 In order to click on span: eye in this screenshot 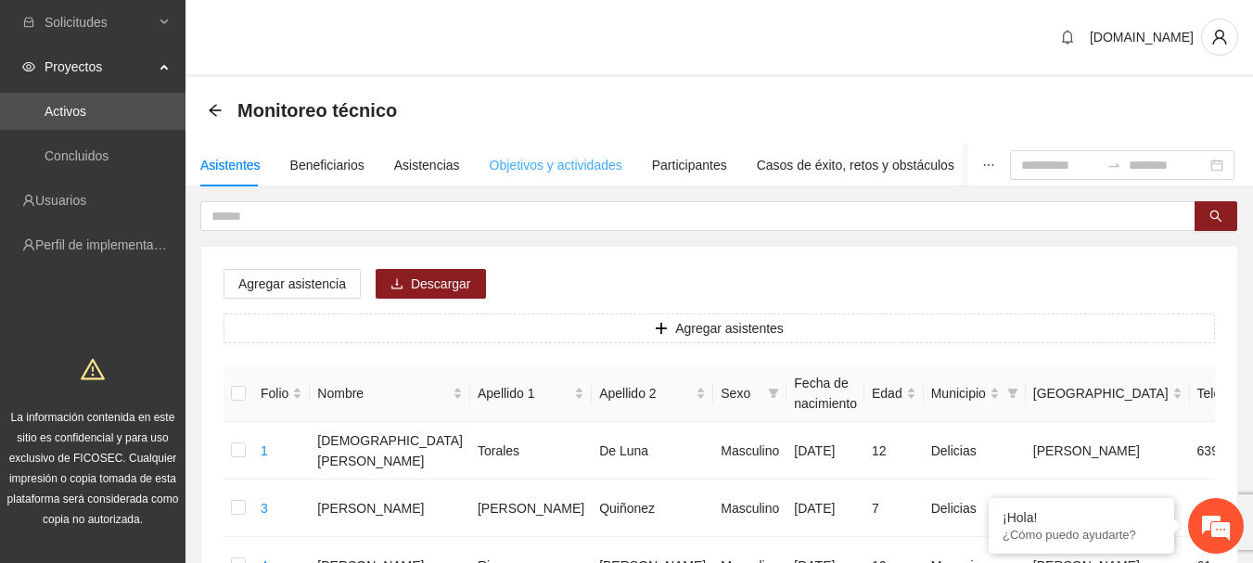, I will do `click(29, 67)`.